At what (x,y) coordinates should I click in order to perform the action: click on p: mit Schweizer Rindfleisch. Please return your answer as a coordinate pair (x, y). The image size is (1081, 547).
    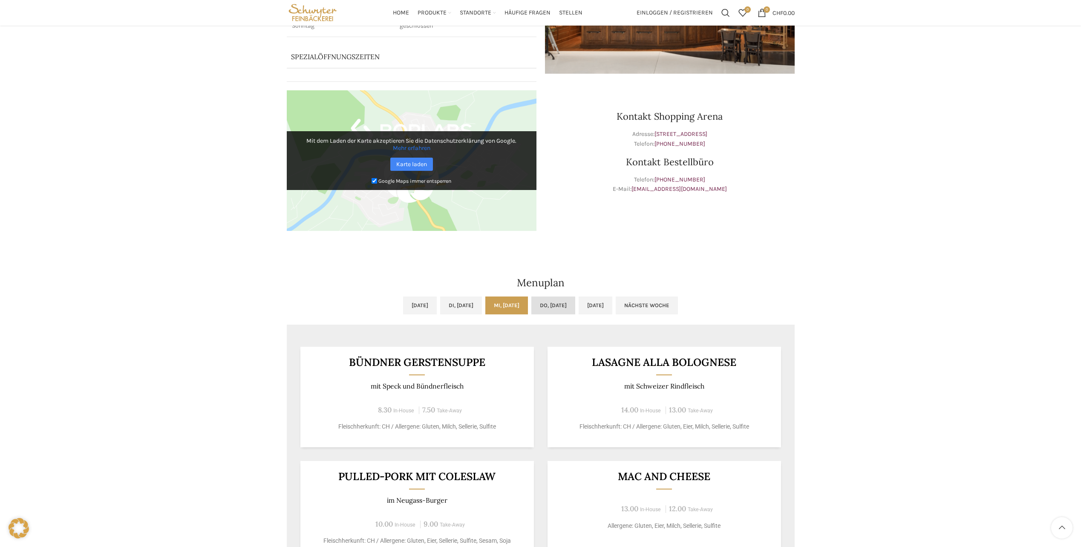
    Looking at the image, I should click on (664, 386).